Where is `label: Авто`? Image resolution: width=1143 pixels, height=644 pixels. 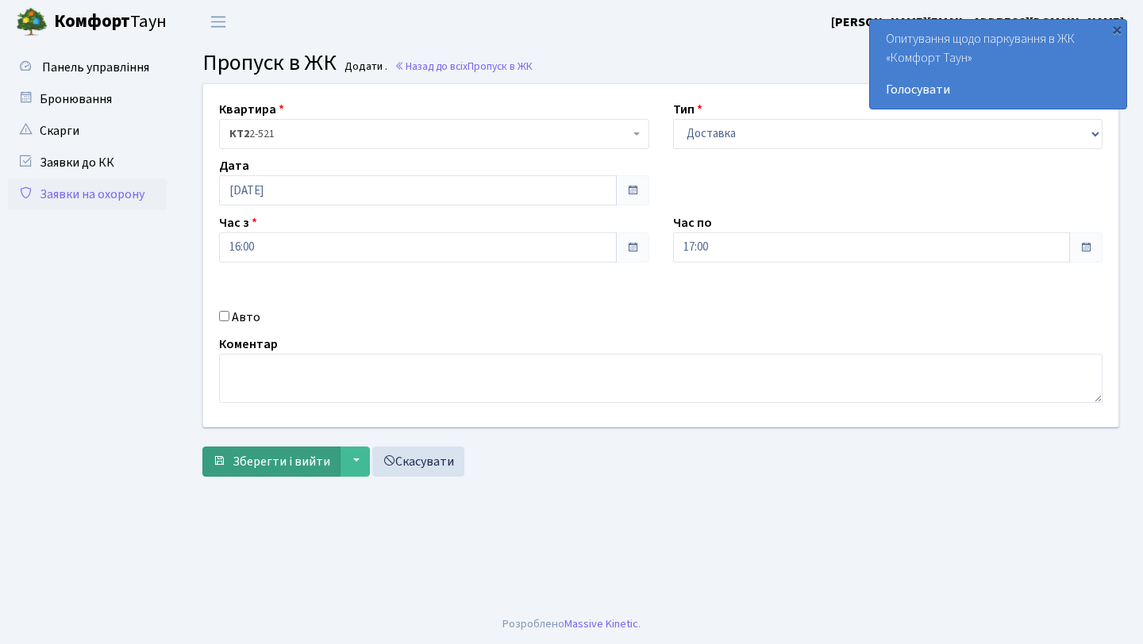 label: Авто is located at coordinates (246, 317).